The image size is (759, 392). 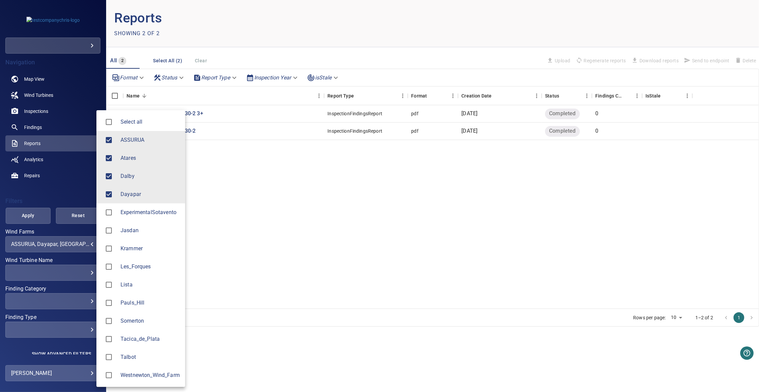 What do you see at coordinates (150, 176) in the screenshot?
I see `div: Wind Farms Dalby` at bounding box center [150, 176].